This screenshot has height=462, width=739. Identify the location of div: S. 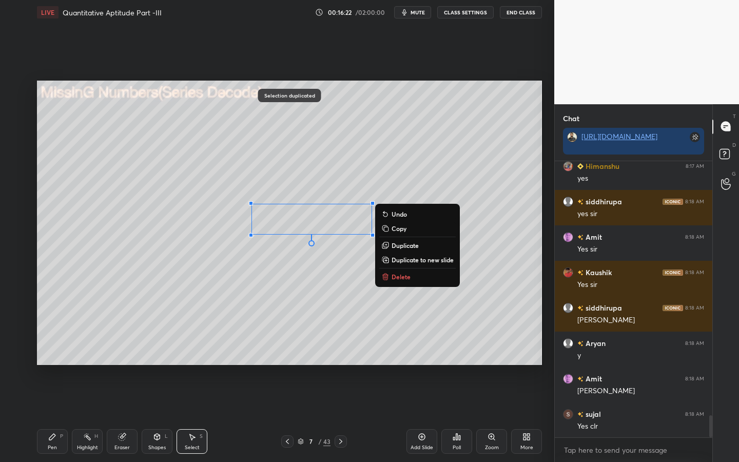
(201, 436).